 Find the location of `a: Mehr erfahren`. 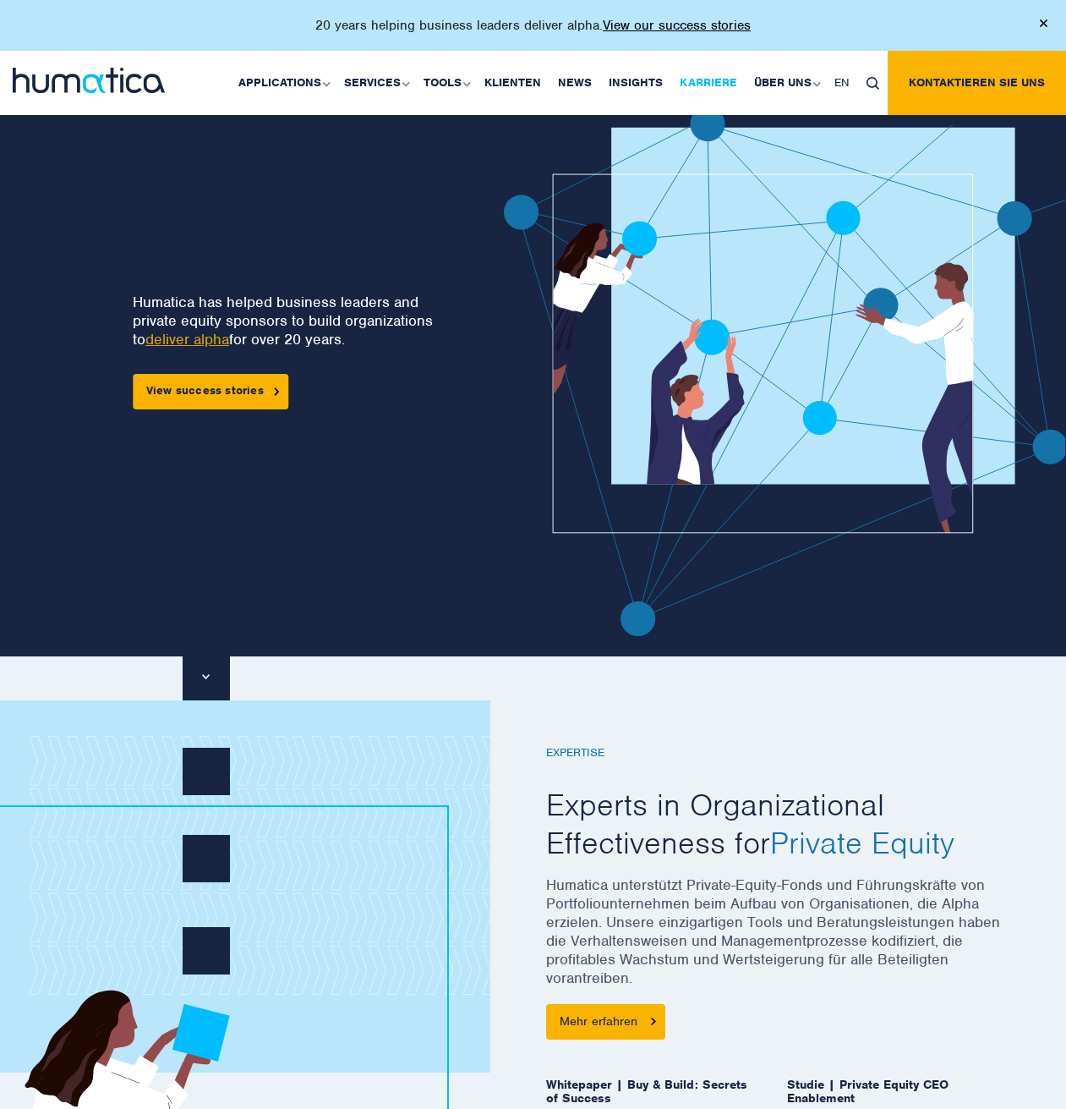

a: Mehr erfahren is located at coordinates (605, 1022).